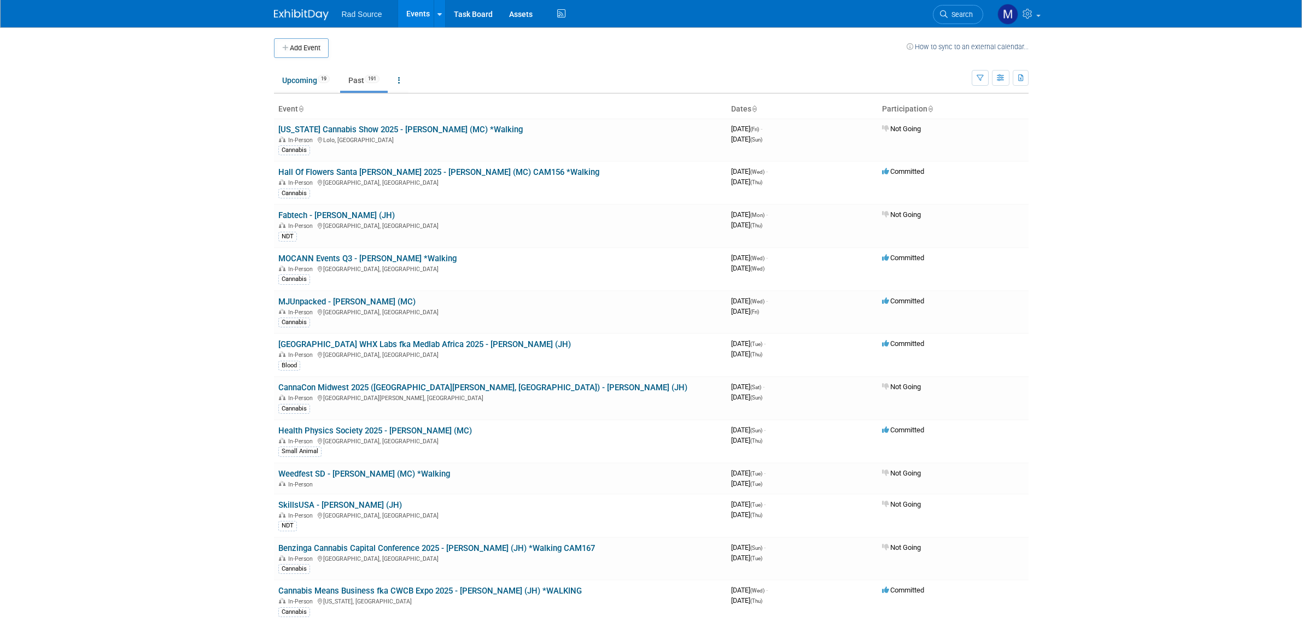 Image resolution: width=1302 pixels, height=622 pixels. What do you see at coordinates (756, 387) in the screenshot?
I see `span: (Sat)` at bounding box center [756, 387].